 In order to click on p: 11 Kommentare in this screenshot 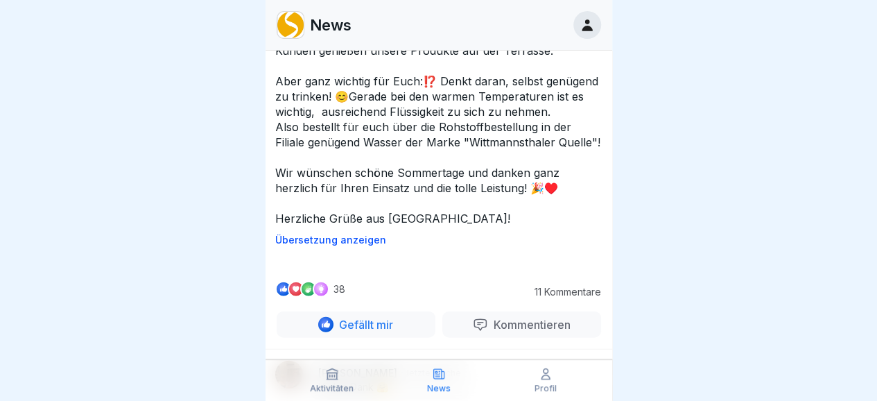, I will do `click(563, 292)`.